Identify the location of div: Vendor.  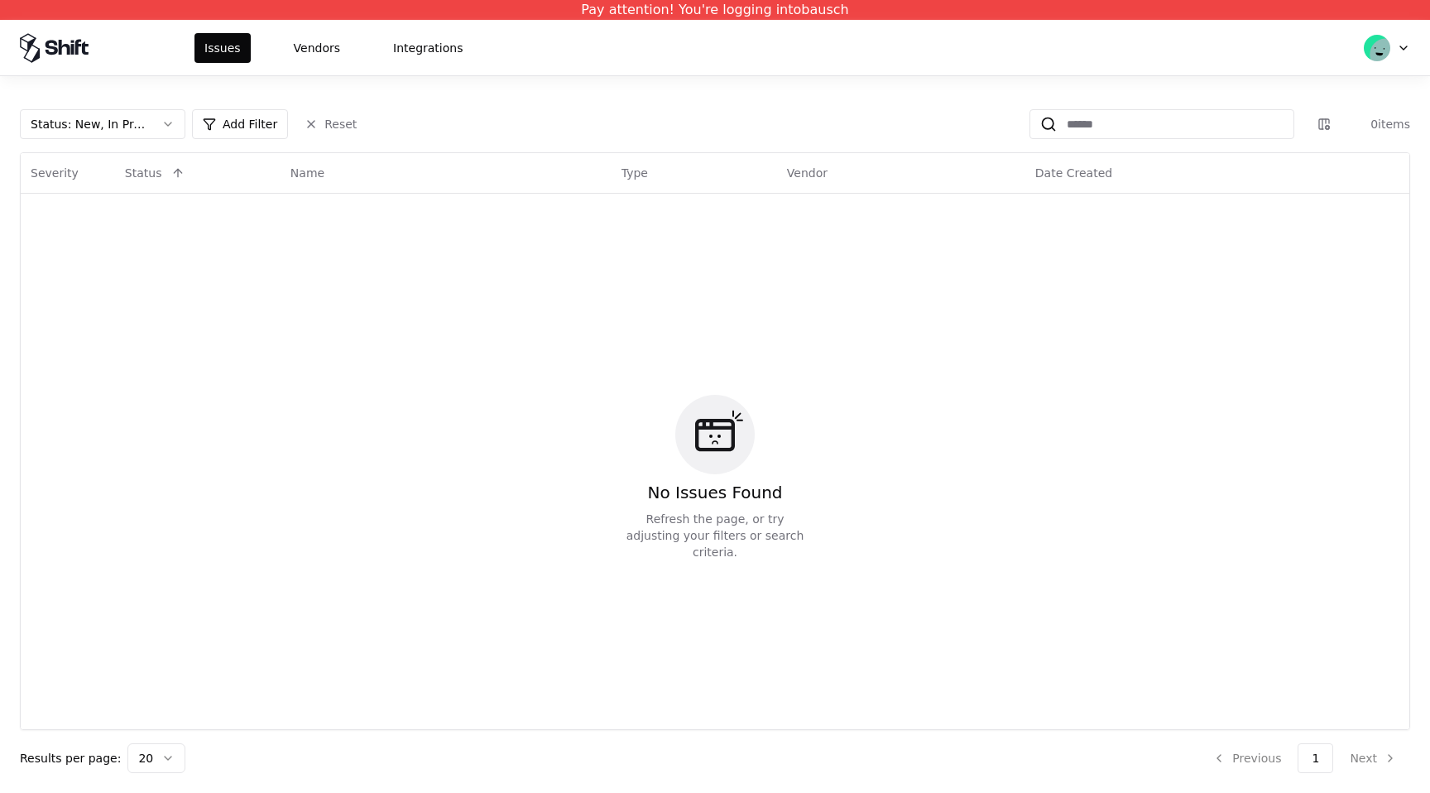
(807, 173).